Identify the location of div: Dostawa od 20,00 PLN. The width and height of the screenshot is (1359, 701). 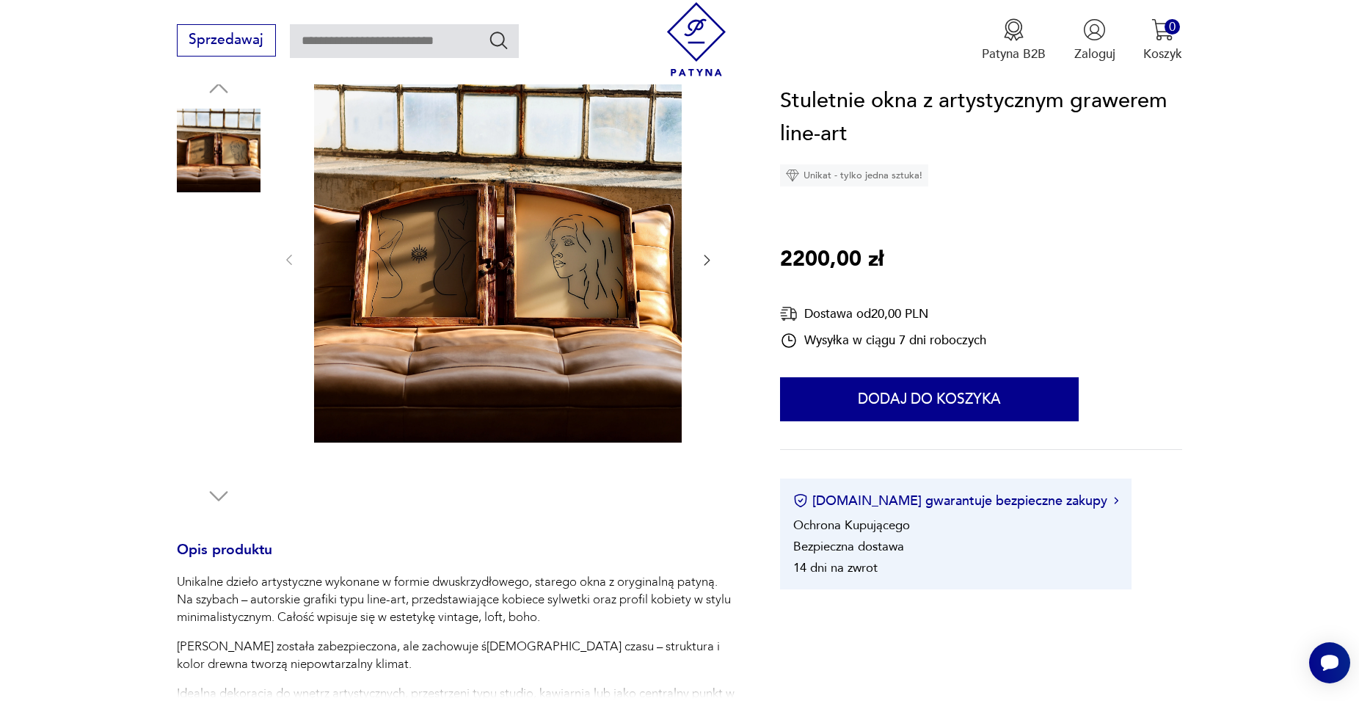
(883, 313).